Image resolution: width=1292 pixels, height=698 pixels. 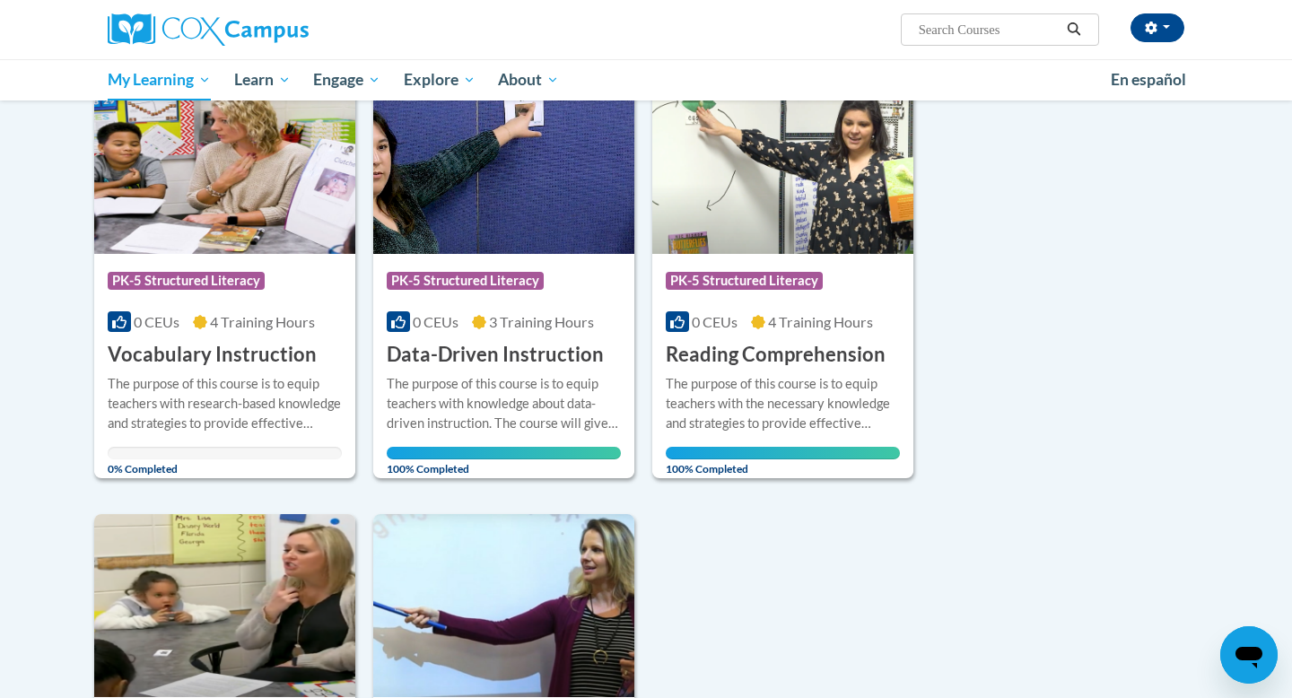 I want to click on div: The purpose of this course is to equip teachers with the necessary knowledge and strategies to pr..., so click(x=782, y=404).